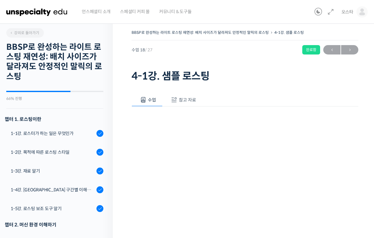 The height and width of the screenshot is (238, 374). I want to click on h1: 4-1강. 샘플 로스팅, so click(245, 76).